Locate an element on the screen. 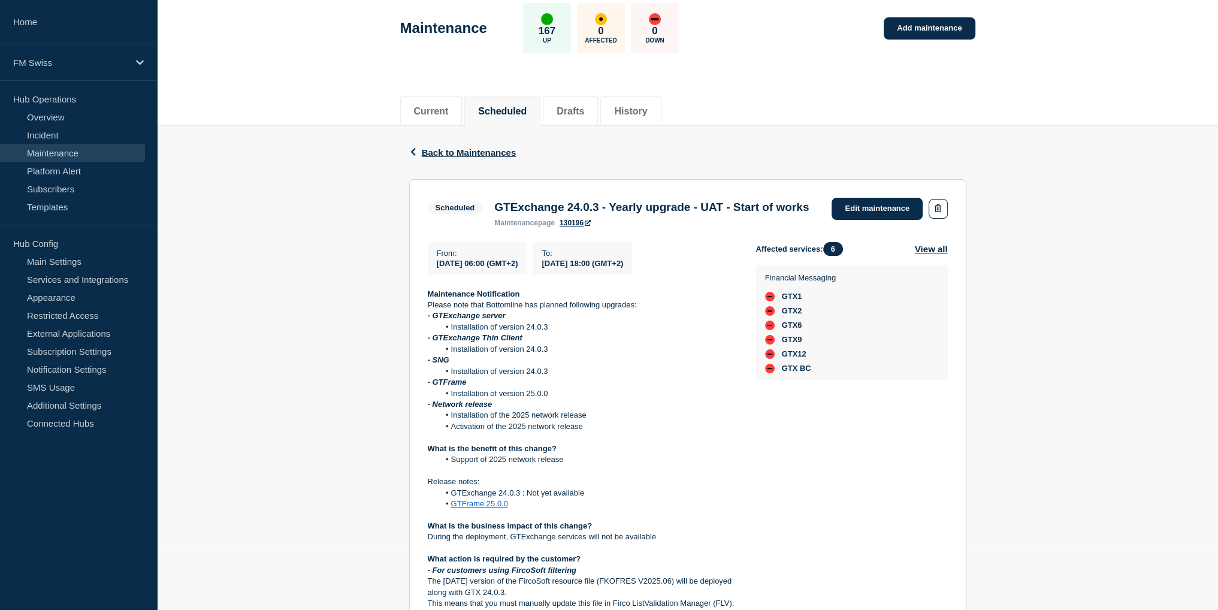  p: Financial Messaging is located at coordinates (800, 277).